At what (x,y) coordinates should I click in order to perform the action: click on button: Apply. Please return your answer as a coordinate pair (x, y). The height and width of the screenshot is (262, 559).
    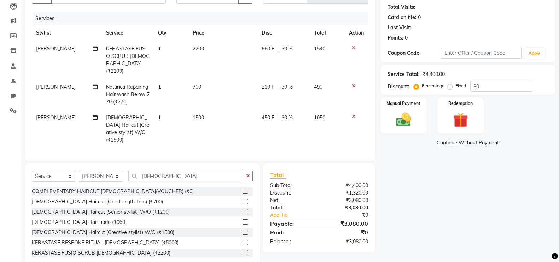
    Looking at the image, I should click on (534, 53).